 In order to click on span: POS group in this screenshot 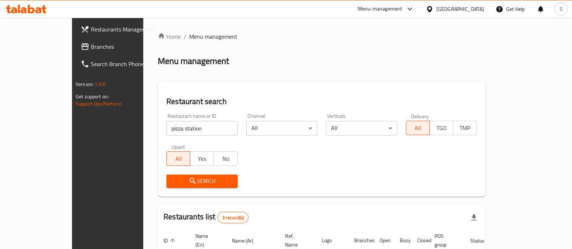, I will do `click(445, 241)`.